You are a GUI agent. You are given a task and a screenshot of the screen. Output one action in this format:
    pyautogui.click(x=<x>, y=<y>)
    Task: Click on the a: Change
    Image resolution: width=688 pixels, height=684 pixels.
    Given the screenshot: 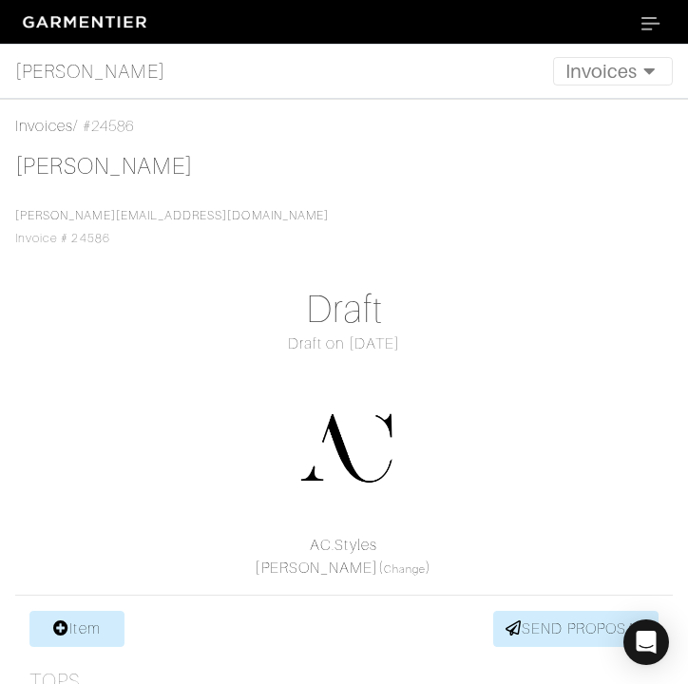 What is the action you would take?
    pyautogui.click(x=405, y=569)
    